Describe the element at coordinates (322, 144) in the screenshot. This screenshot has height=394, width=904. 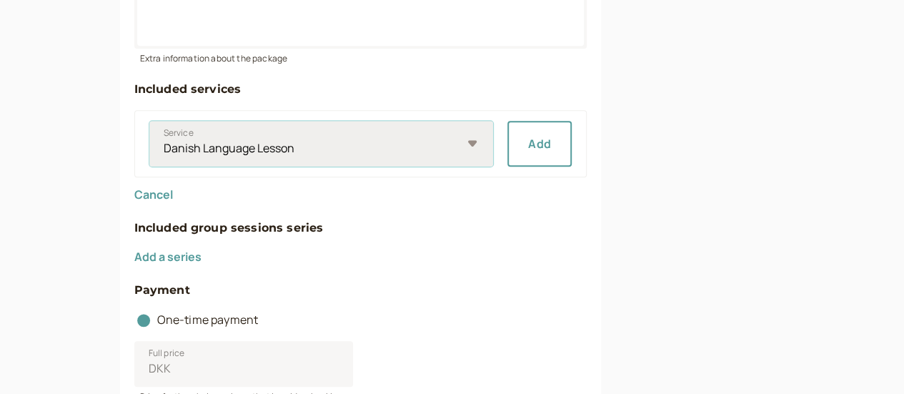
I see `select: Service` at that location.